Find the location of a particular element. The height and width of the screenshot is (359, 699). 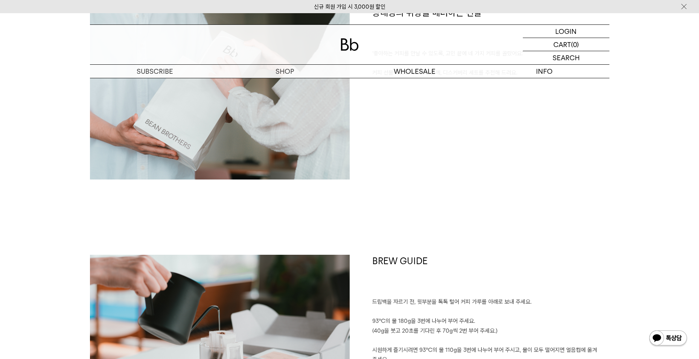

p: (40g을 붓고 20초를 기다린 후 70g씩 2번 부어 주세요.) is located at coordinates (491, 331).